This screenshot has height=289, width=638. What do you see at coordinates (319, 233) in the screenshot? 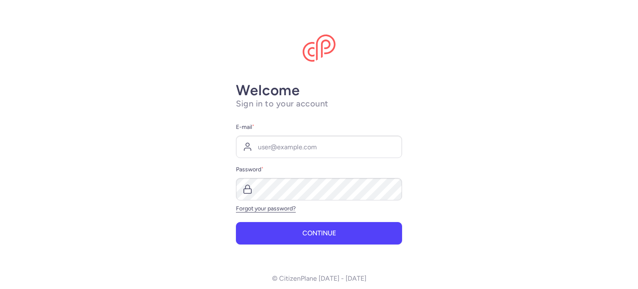
I see `button: Continue` at bounding box center [319, 233].